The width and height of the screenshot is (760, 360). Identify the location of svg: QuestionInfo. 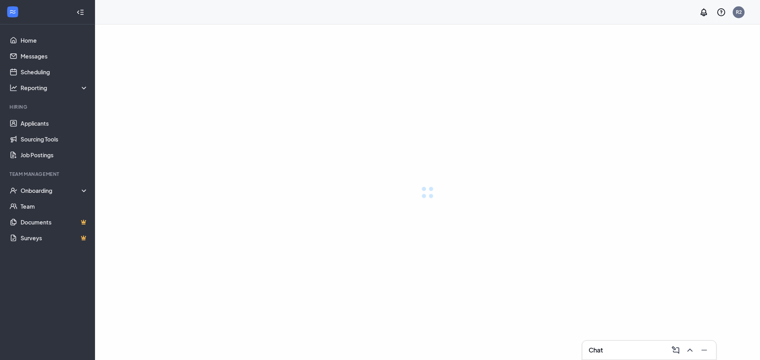
(721, 12).